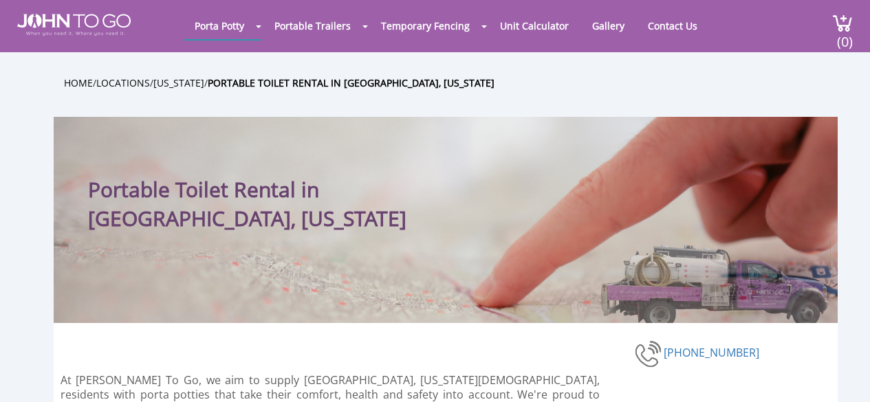 The height and width of the screenshot is (402, 870). What do you see at coordinates (843, 23) in the screenshot?
I see `img: cart a` at bounding box center [843, 23].